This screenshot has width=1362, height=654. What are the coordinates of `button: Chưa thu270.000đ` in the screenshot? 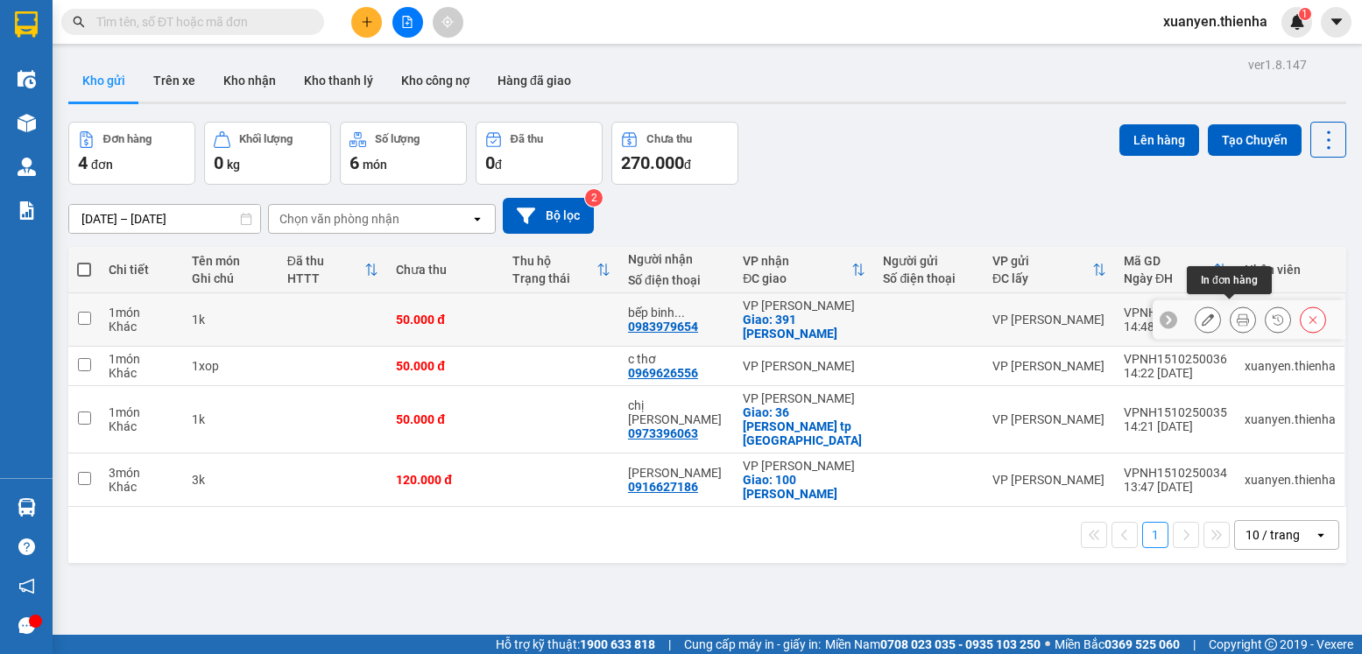 It's located at (674, 153).